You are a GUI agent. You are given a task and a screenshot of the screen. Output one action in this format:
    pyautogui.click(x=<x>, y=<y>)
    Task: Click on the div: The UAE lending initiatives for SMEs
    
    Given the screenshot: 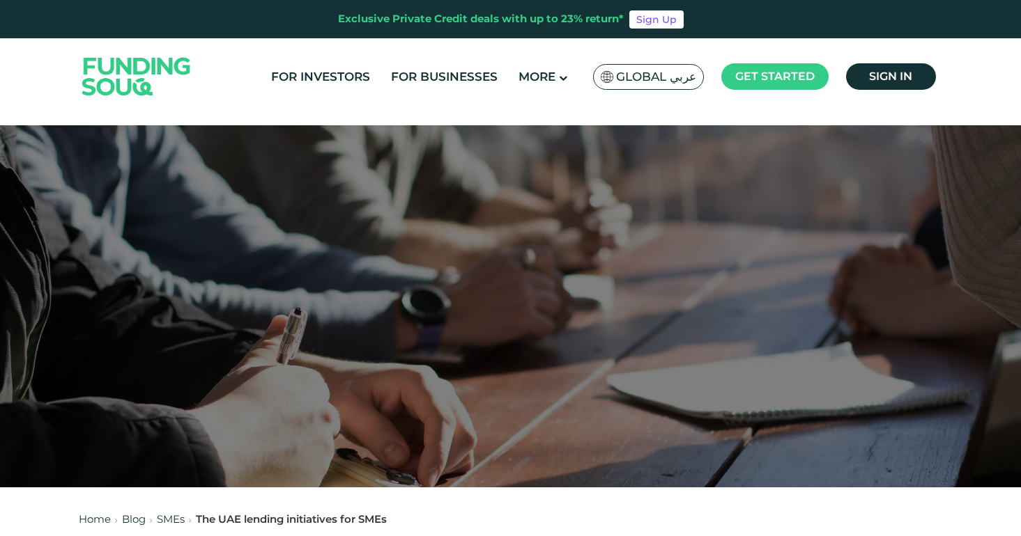 What is the action you would take?
    pyautogui.click(x=291, y=520)
    